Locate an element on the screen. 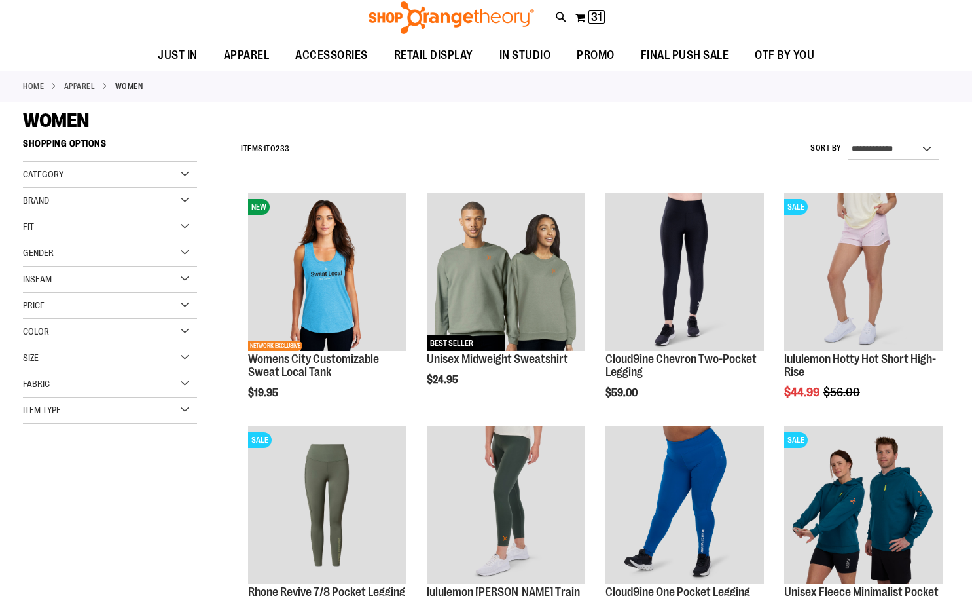 The height and width of the screenshot is (596, 972). img: lululemon Hotty Hot Short High-Rise is located at coordinates (863, 272).